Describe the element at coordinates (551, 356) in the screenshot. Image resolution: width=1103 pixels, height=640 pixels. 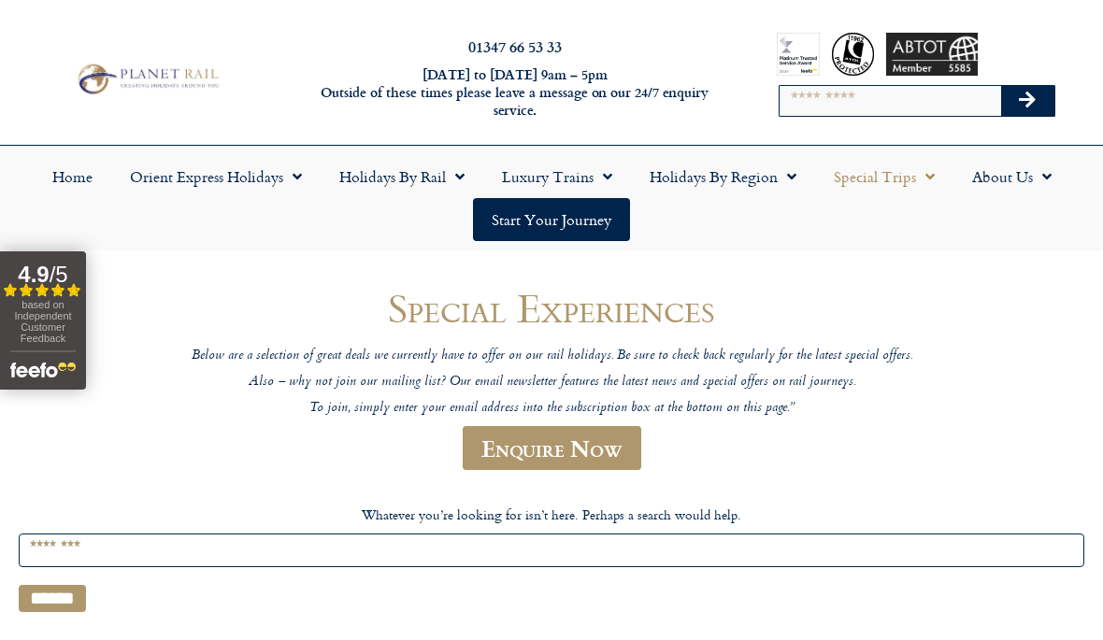
I see `p: Below are a selection of great deals we currently have to offer on our rail holidays. Be sure to ...` at that location.